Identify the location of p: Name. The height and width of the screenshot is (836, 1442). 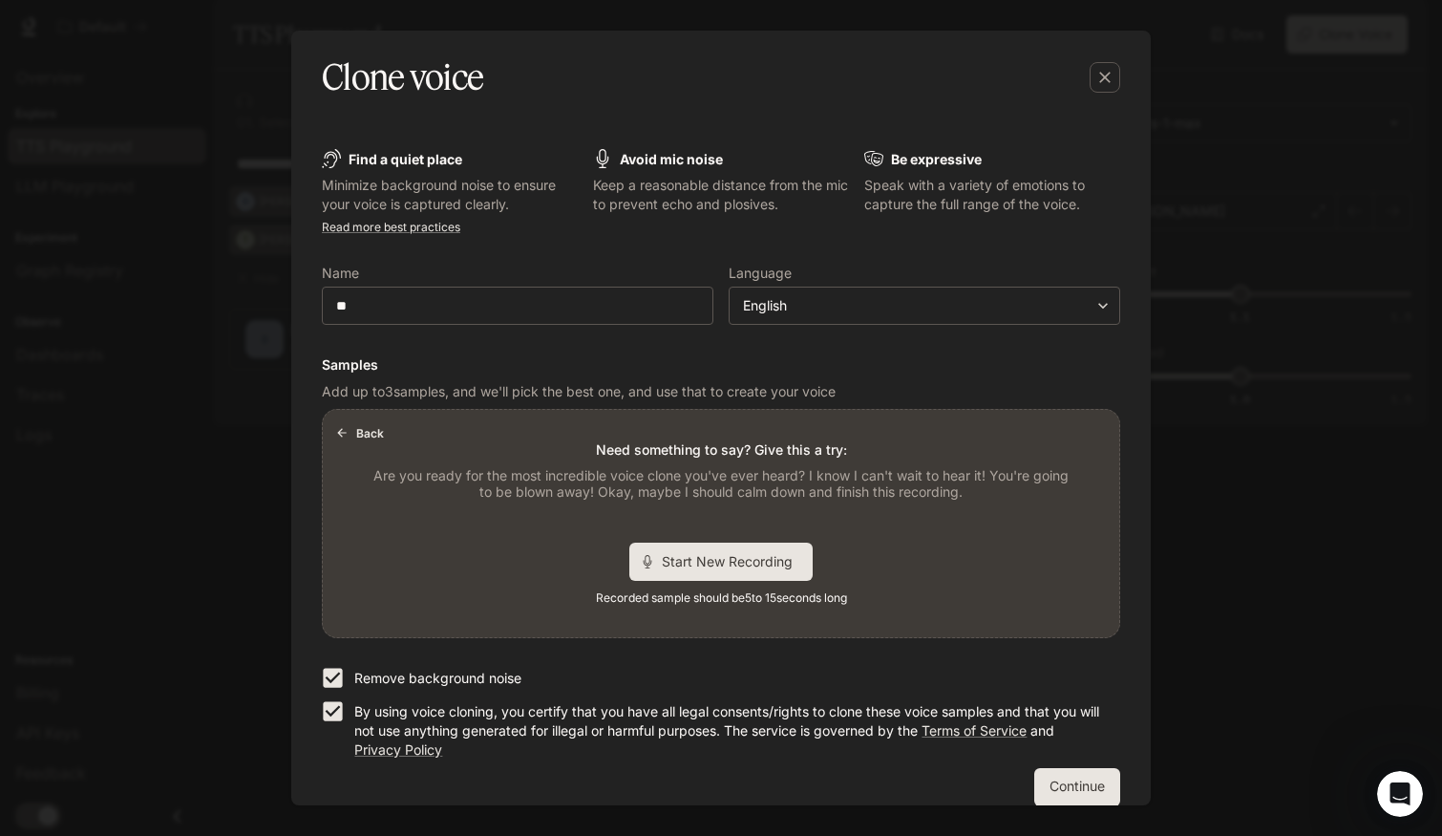
(340, 273).